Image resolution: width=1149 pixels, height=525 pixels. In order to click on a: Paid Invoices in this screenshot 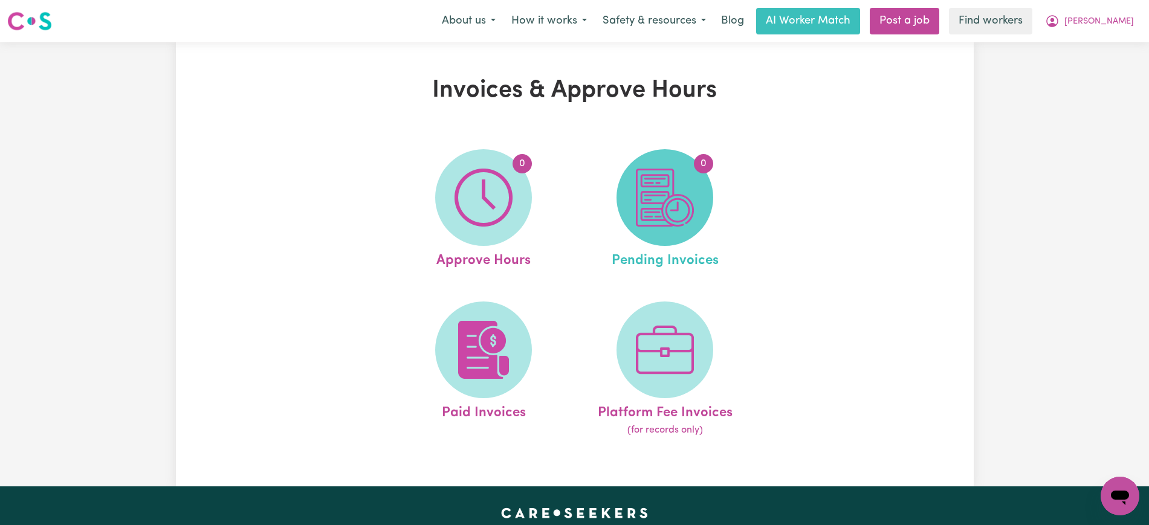, I will do `click(483, 370)`.